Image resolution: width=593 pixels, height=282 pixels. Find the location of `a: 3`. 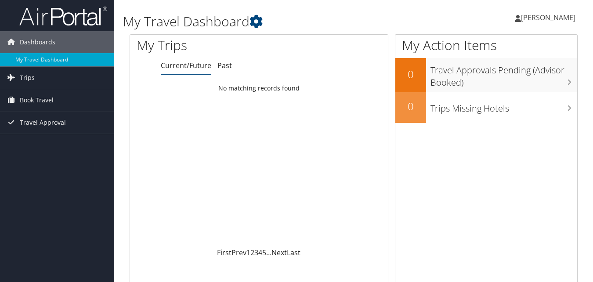

a: 3 is located at coordinates (256, 252).